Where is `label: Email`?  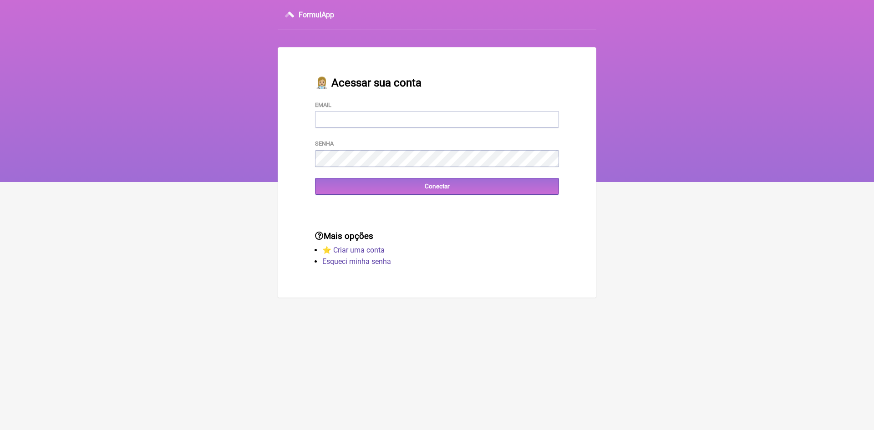
label: Email is located at coordinates (323, 105).